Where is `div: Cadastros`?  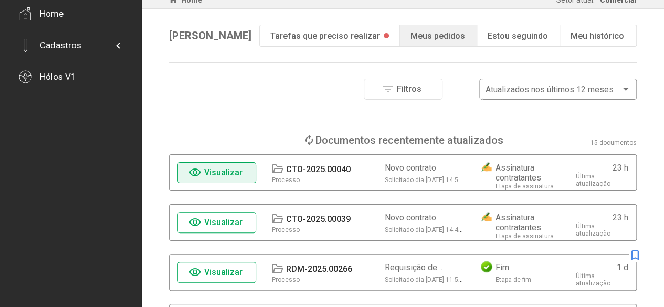
div: Cadastros is located at coordinates (60, 45).